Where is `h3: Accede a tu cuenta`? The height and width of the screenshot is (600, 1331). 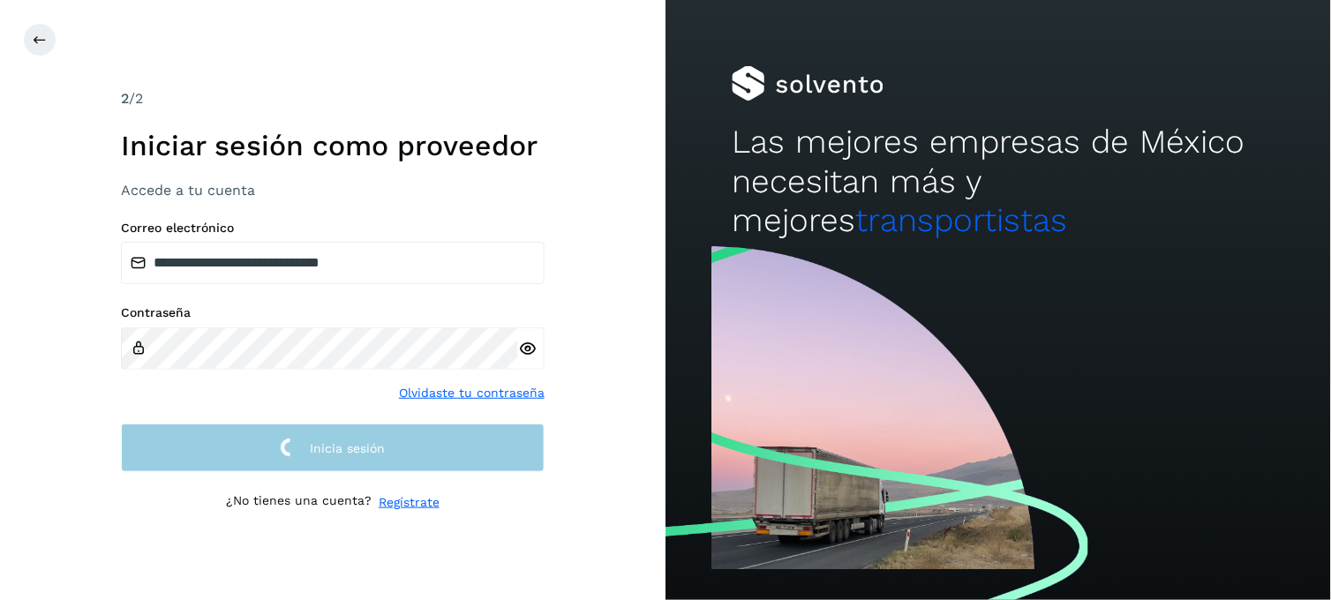 h3: Accede a tu cuenta is located at coordinates (333, 190).